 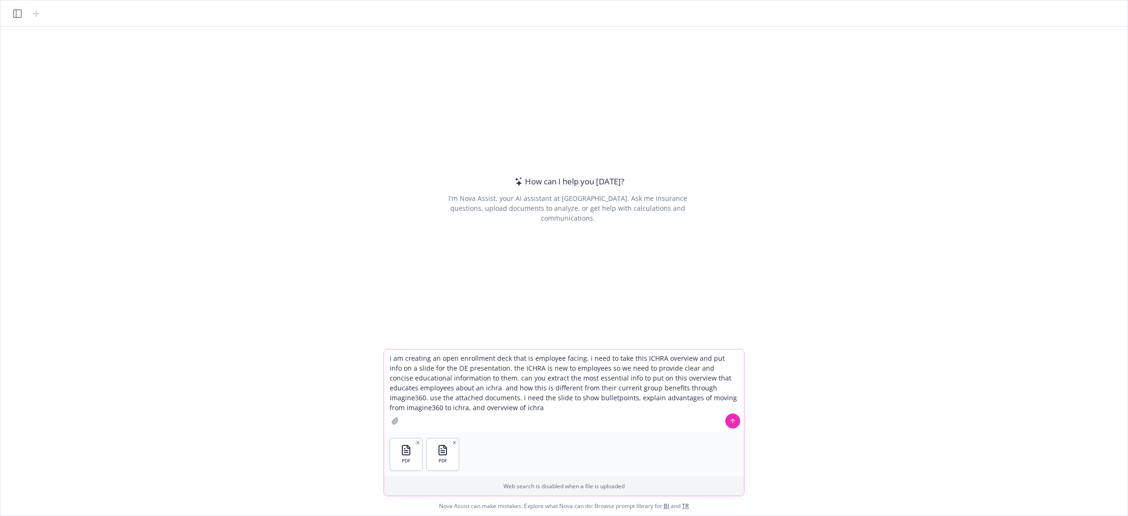 What do you see at coordinates (564, 486) in the screenshot?
I see `p: Web search is disabled when a file is uploaded` at bounding box center [564, 486].